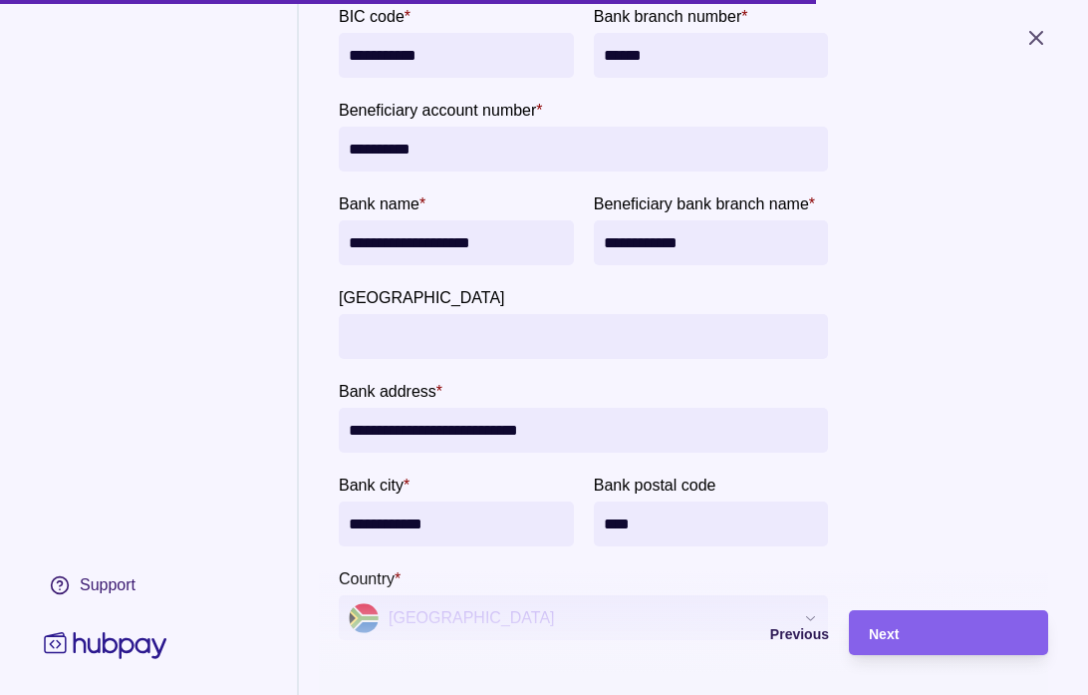  Describe the element at coordinates (374, 484) in the screenshot. I see `label: Bank city` at that location.